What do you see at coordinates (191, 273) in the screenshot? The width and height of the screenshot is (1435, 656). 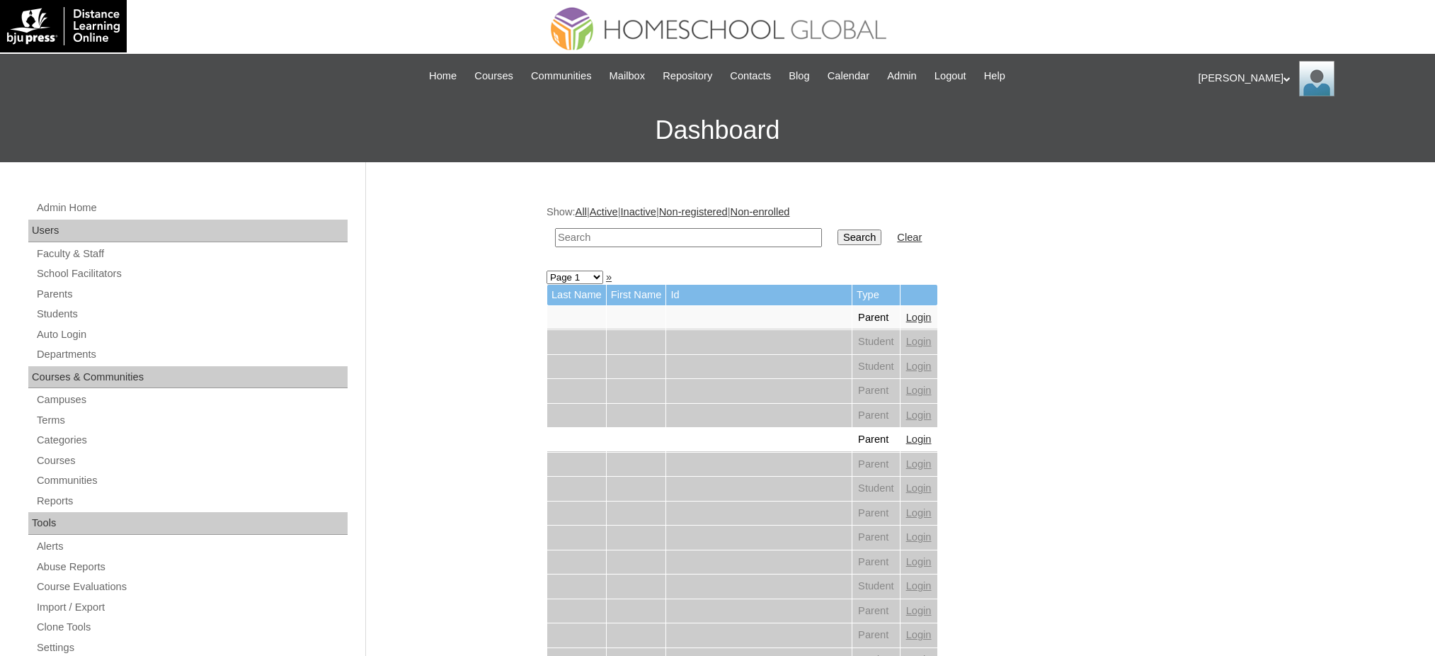 I see `a: School Facilitators` at bounding box center [191, 273].